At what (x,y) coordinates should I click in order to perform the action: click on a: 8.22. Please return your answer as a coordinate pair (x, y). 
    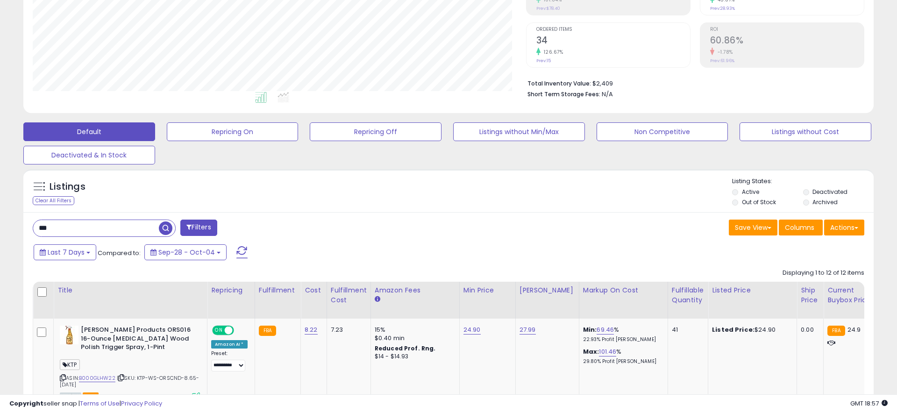
    Looking at the image, I should click on (311, 330).